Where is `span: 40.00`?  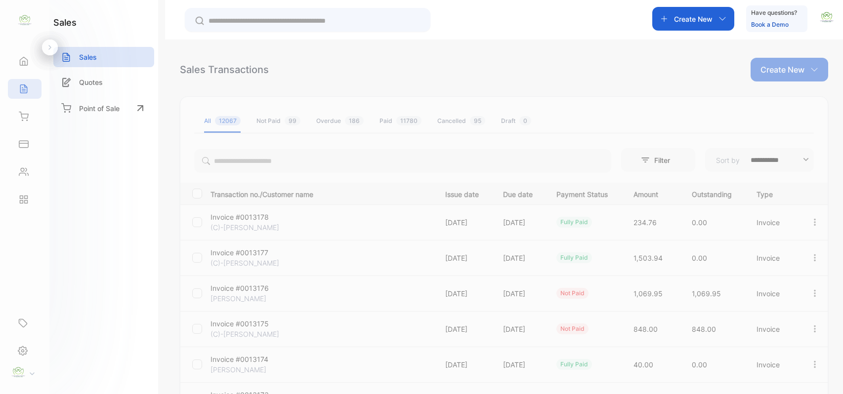
span: 40.00 is located at coordinates (644, 365).